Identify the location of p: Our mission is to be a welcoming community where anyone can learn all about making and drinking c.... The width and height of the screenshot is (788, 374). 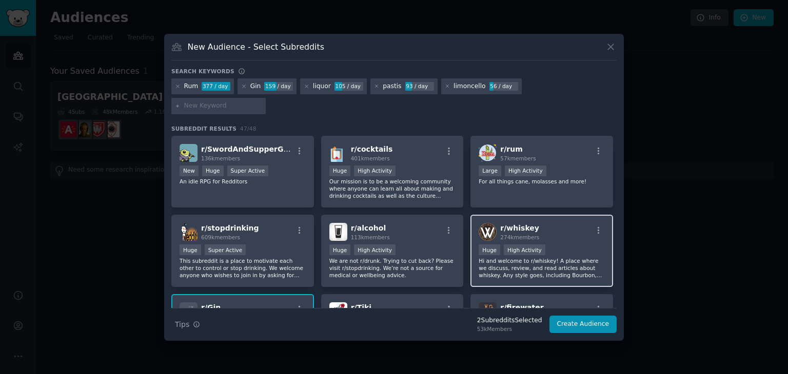
(392, 189).